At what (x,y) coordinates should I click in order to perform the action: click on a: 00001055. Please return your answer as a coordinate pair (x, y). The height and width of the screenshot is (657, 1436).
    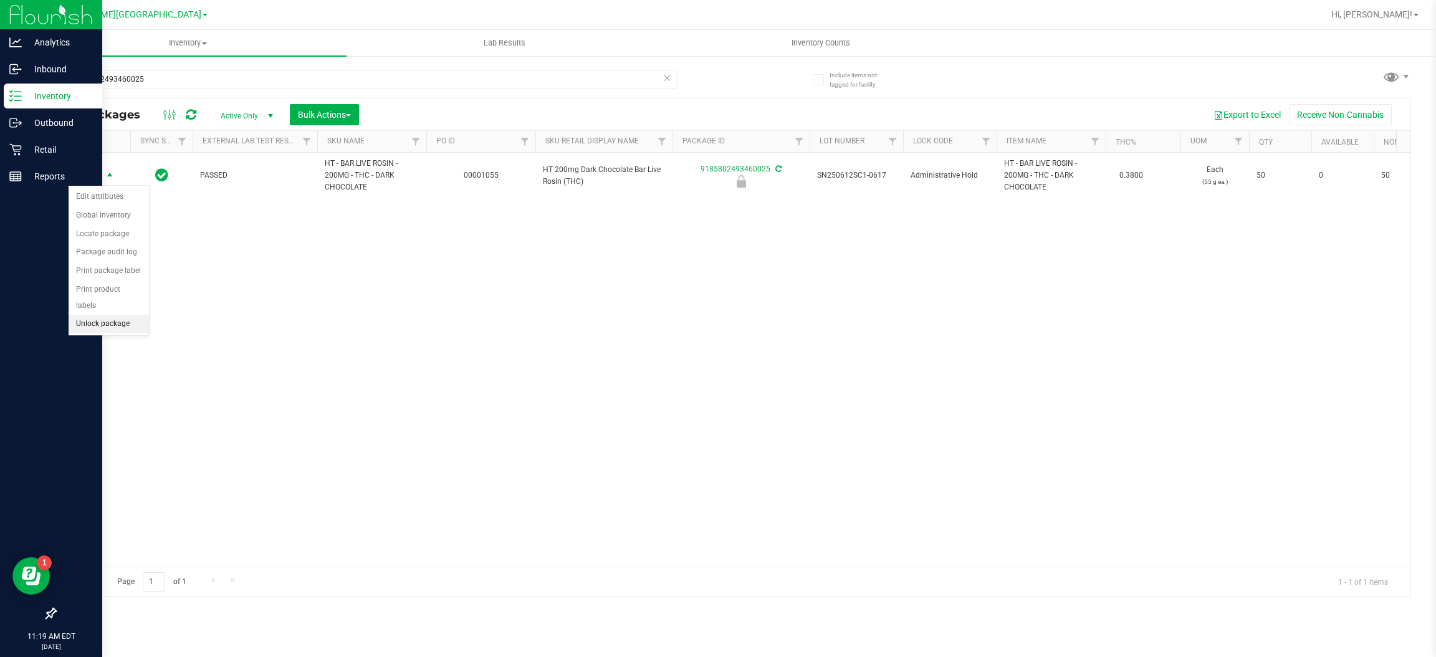
    Looking at the image, I should click on (481, 175).